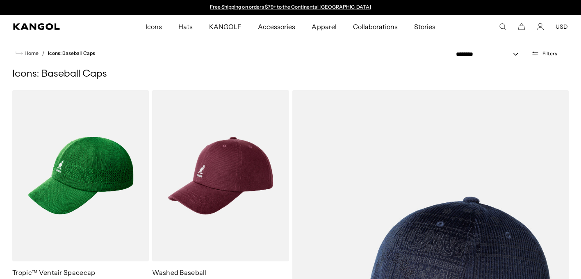 The image size is (581, 279). What do you see at coordinates (220, 176) in the screenshot?
I see `img: Washed Baseball` at bounding box center [220, 176].